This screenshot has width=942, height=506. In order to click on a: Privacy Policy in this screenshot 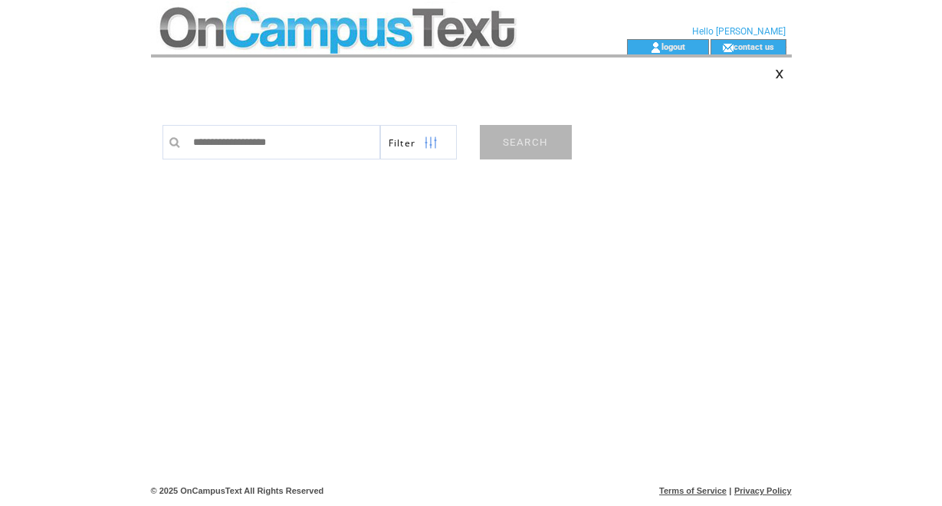, I will do `click(762, 490)`.